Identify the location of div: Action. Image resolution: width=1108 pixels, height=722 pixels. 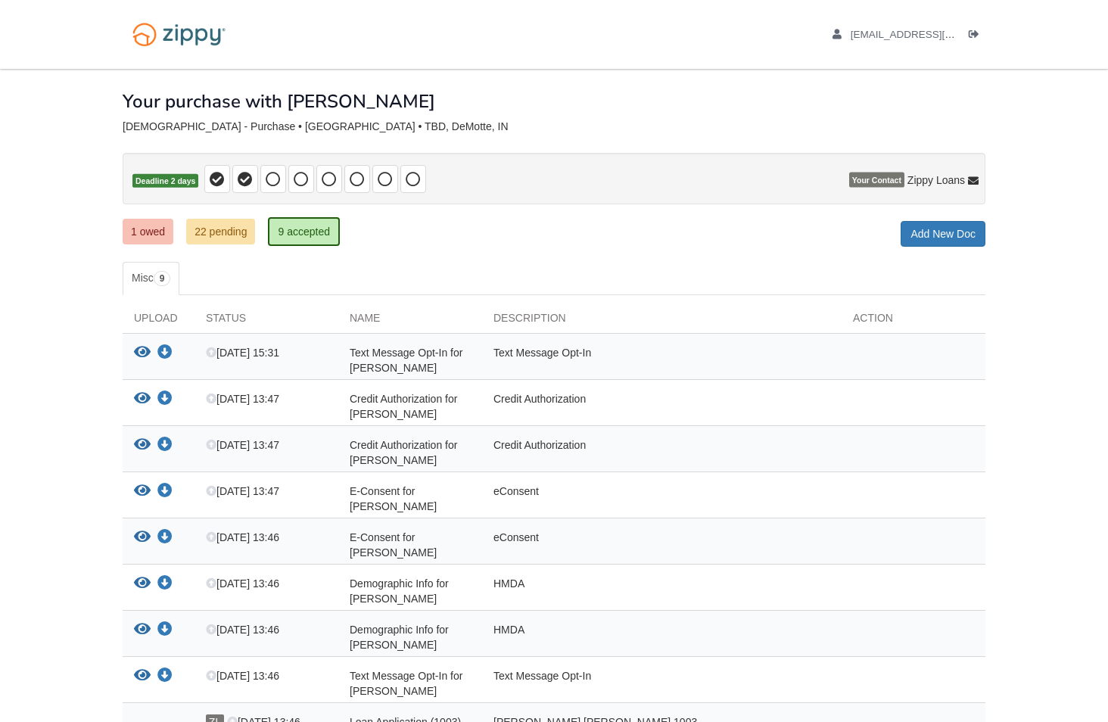
(914, 322).